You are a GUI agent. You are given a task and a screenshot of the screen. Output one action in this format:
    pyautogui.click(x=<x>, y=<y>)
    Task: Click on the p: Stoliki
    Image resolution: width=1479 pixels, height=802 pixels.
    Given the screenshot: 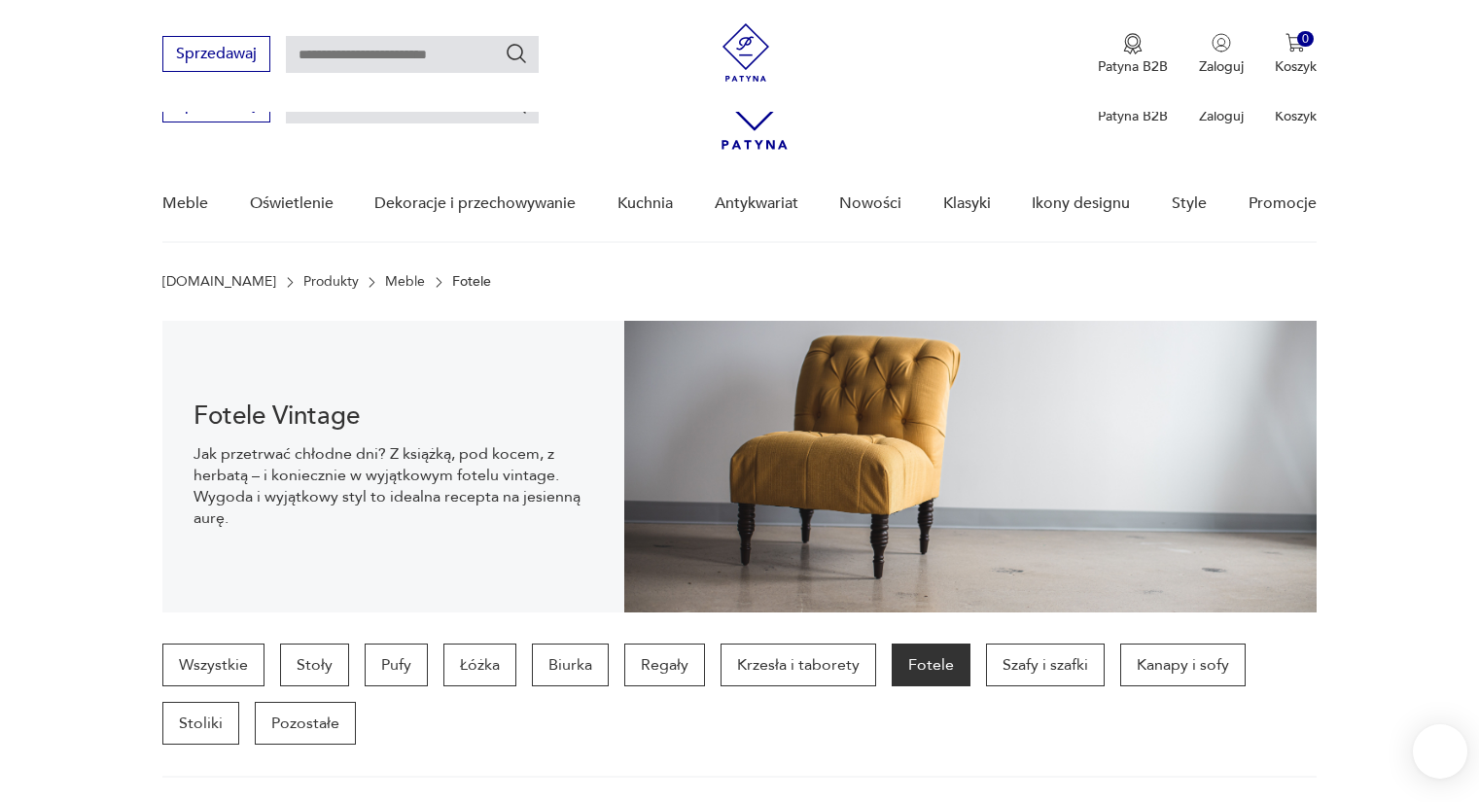 What is the action you would take?
    pyautogui.click(x=200, y=723)
    